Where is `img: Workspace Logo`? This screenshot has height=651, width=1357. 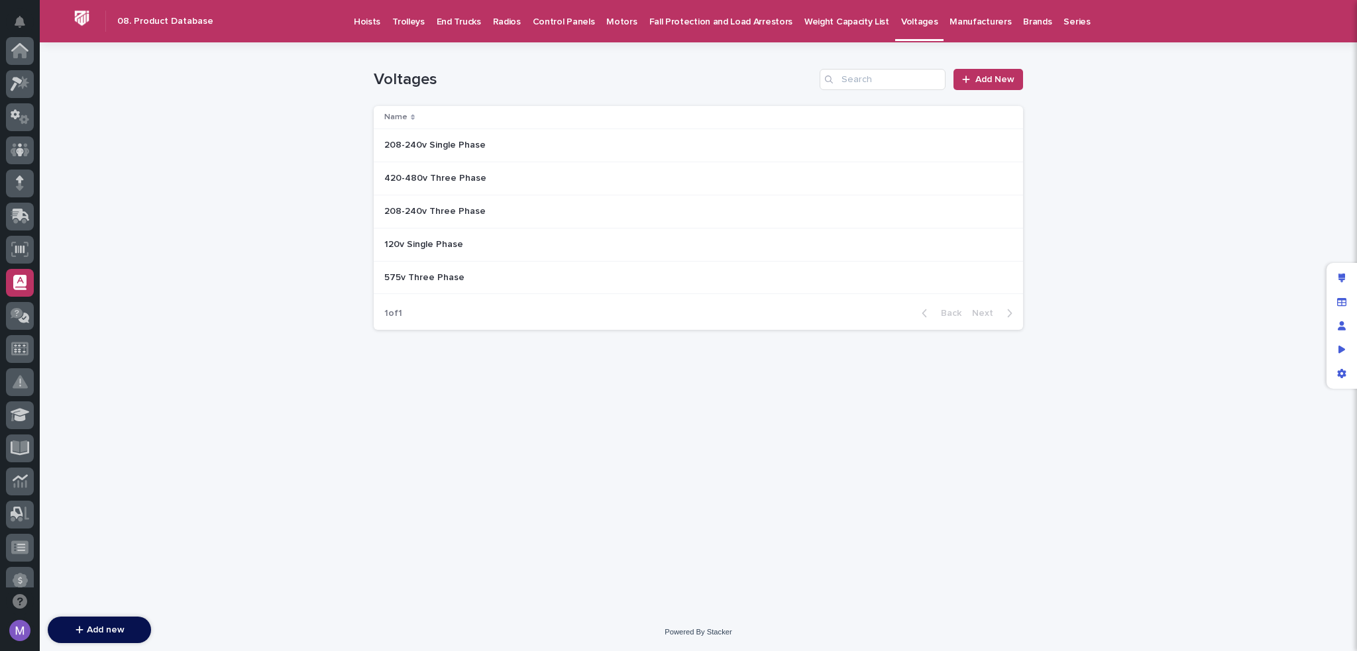 img: Workspace Logo is located at coordinates (82, 18).